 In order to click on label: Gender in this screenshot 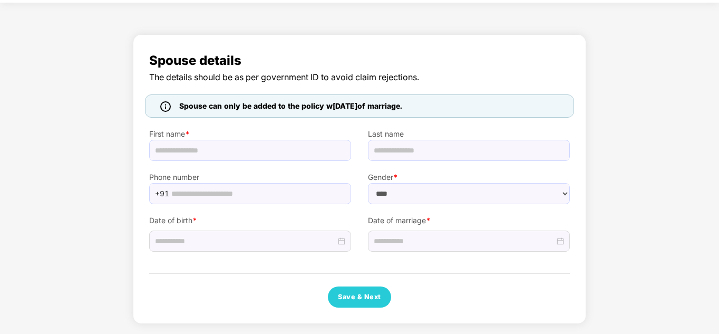, I will do `click(469, 177)`.